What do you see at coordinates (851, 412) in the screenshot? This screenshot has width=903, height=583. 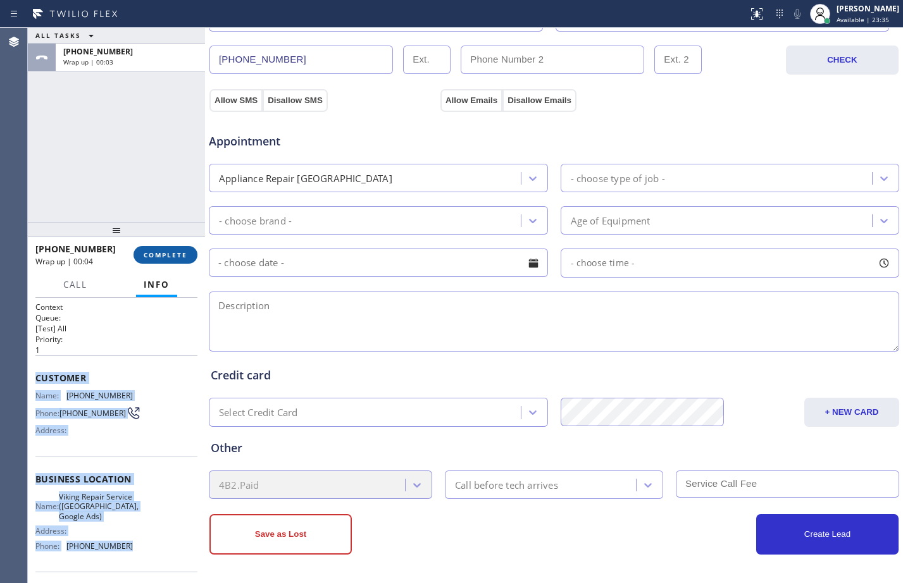 I see `button: + NEW CARD` at bounding box center [851, 412].